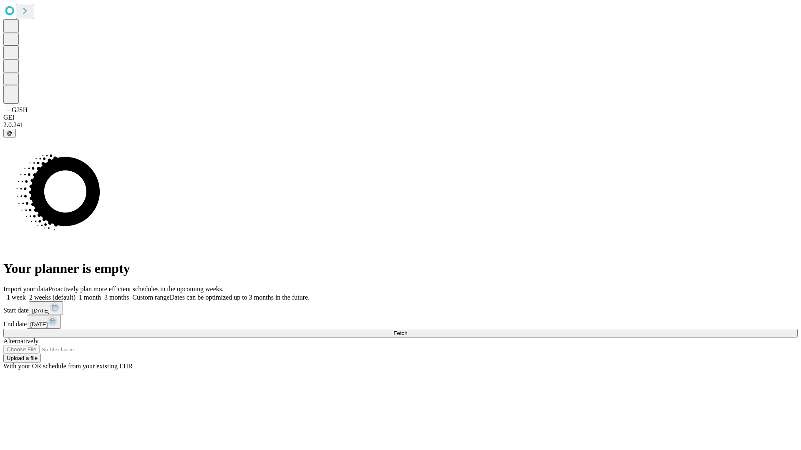 This screenshot has height=450, width=801. I want to click on div: GEI, so click(400, 118).